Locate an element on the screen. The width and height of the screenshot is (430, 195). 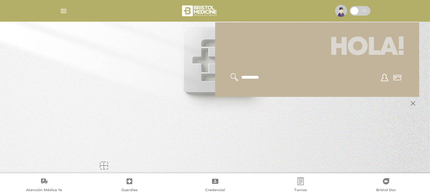
h1: Hola! is located at coordinates (317, 48).